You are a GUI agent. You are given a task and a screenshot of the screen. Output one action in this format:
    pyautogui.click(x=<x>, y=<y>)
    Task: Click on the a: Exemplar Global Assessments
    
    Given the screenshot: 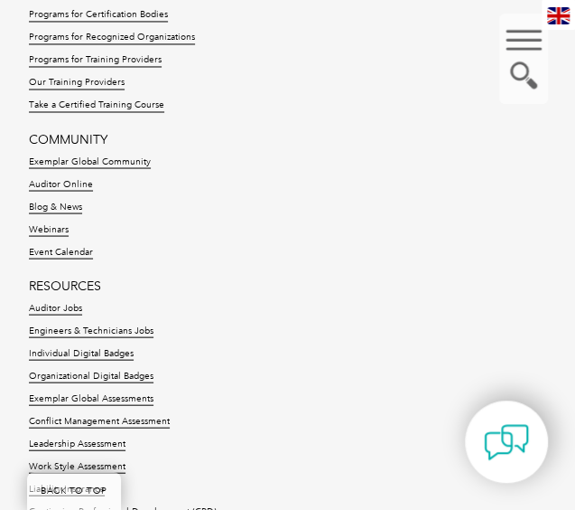 What is the action you would take?
    pyautogui.click(x=91, y=398)
    